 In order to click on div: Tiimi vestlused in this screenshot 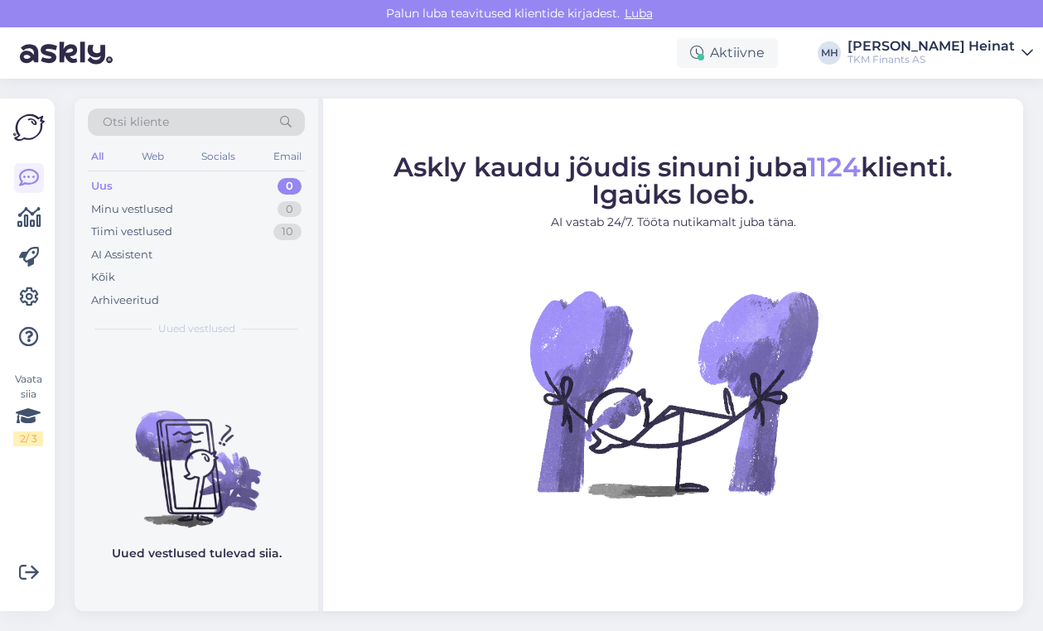, I will do `click(132, 232)`.